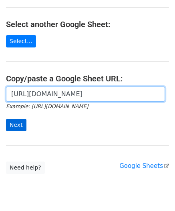 The image size is (175, 211). I want to click on a: Need help?, so click(25, 168).